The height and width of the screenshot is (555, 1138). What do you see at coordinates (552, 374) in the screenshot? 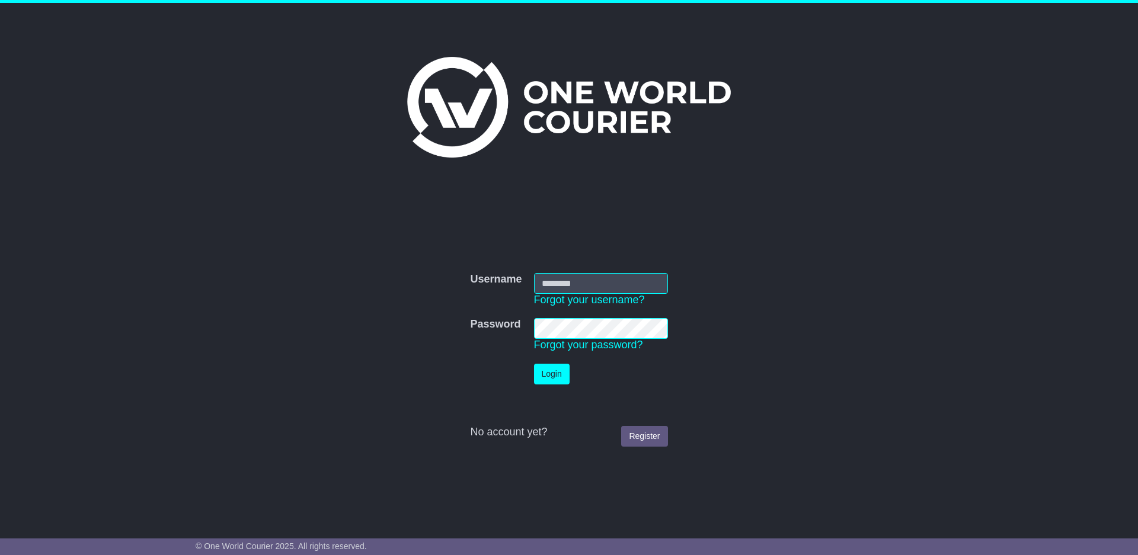
I see `button: Login` at bounding box center [552, 374].